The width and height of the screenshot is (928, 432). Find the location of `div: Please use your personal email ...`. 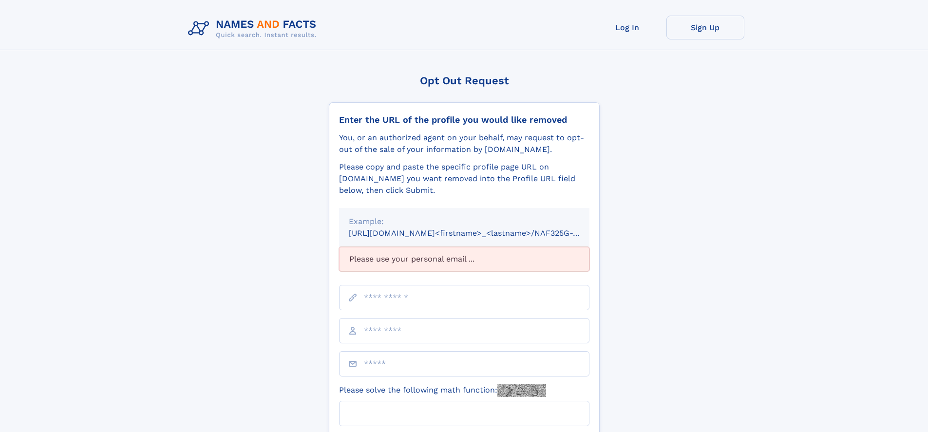

div: Please use your personal email ... is located at coordinates (464, 259).